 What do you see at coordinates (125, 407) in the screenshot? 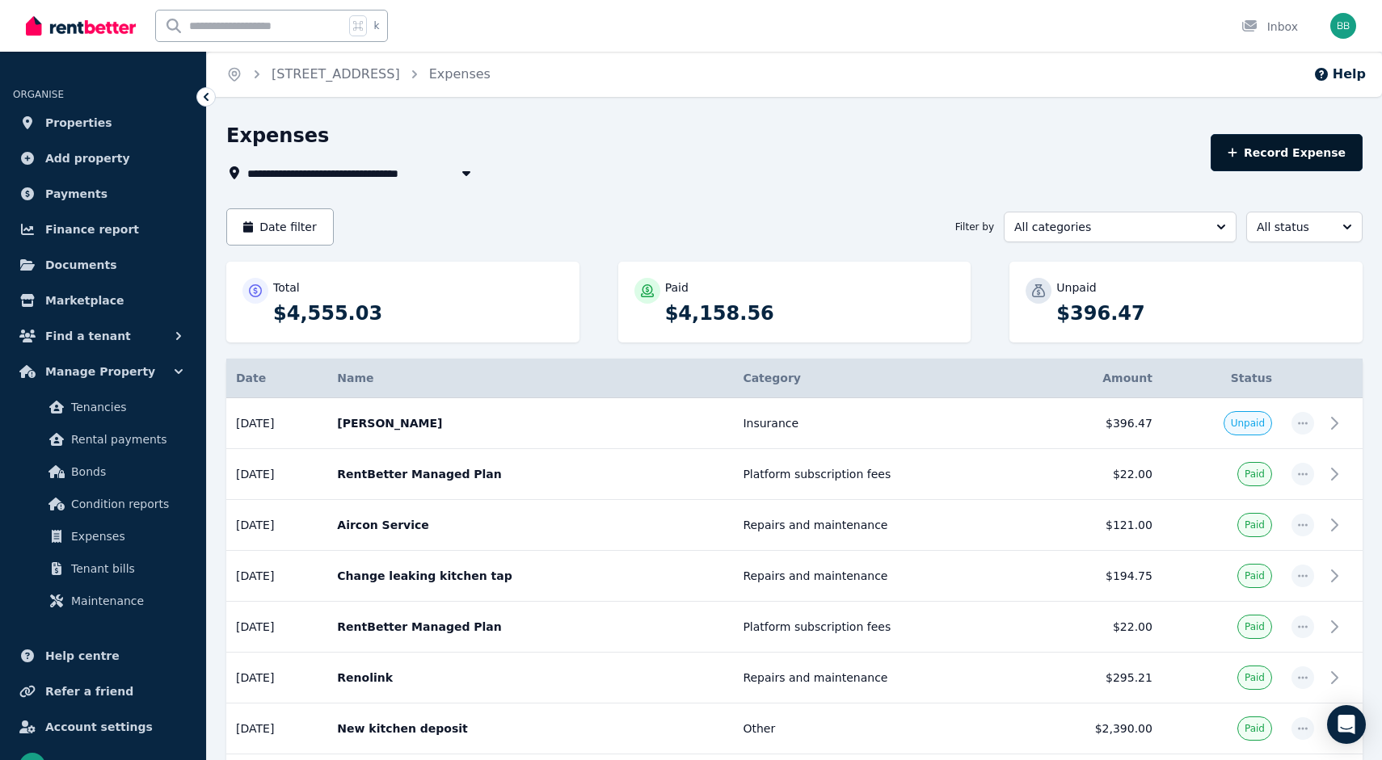
I see `span: Tenancies` at bounding box center [125, 407].